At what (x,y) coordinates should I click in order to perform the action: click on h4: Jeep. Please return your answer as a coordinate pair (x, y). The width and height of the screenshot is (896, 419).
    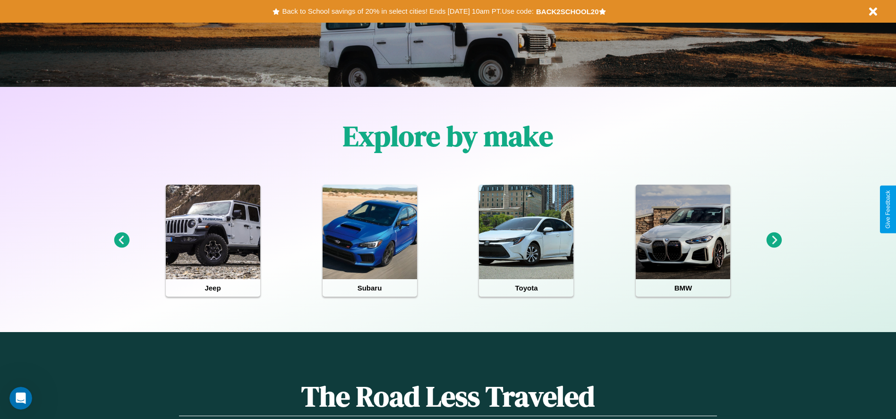
    Looking at the image, I should click on (213, 288).